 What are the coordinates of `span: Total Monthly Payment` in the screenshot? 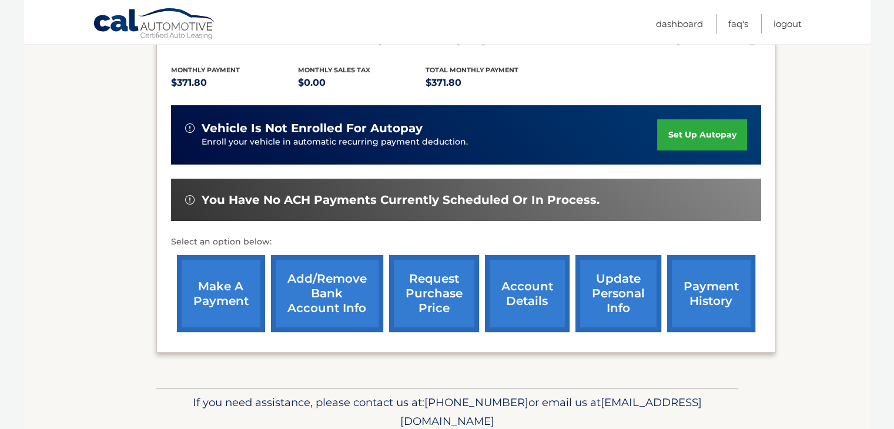 It's located at (472, 70).